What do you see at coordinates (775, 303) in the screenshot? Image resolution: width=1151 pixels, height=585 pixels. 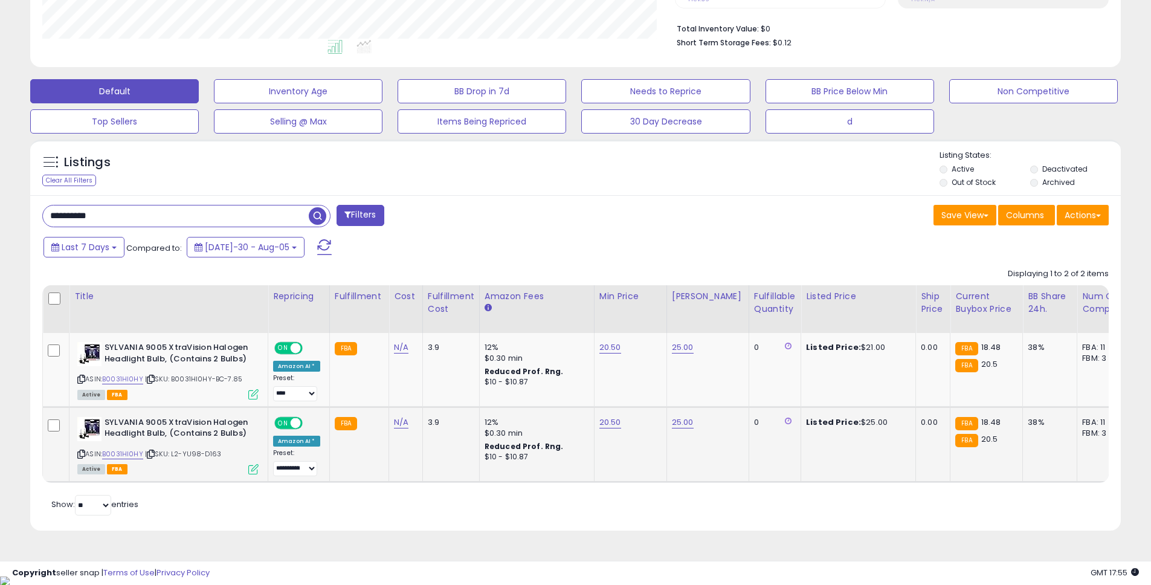 I see `div: Fulfillable Quantity` at bounding box center [775, 303].